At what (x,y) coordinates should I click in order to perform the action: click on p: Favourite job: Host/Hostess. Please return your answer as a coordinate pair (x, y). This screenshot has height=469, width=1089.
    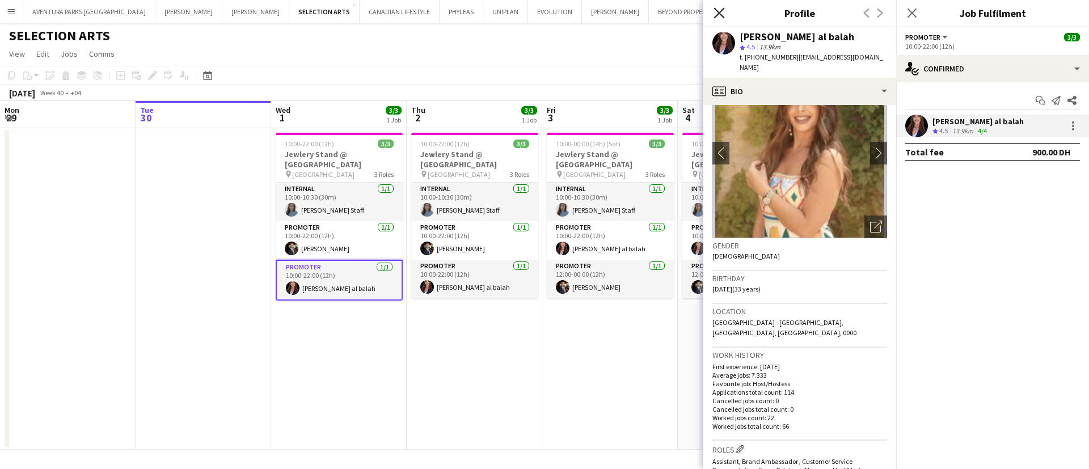
    Looking at the image, I should click on (800, 383).